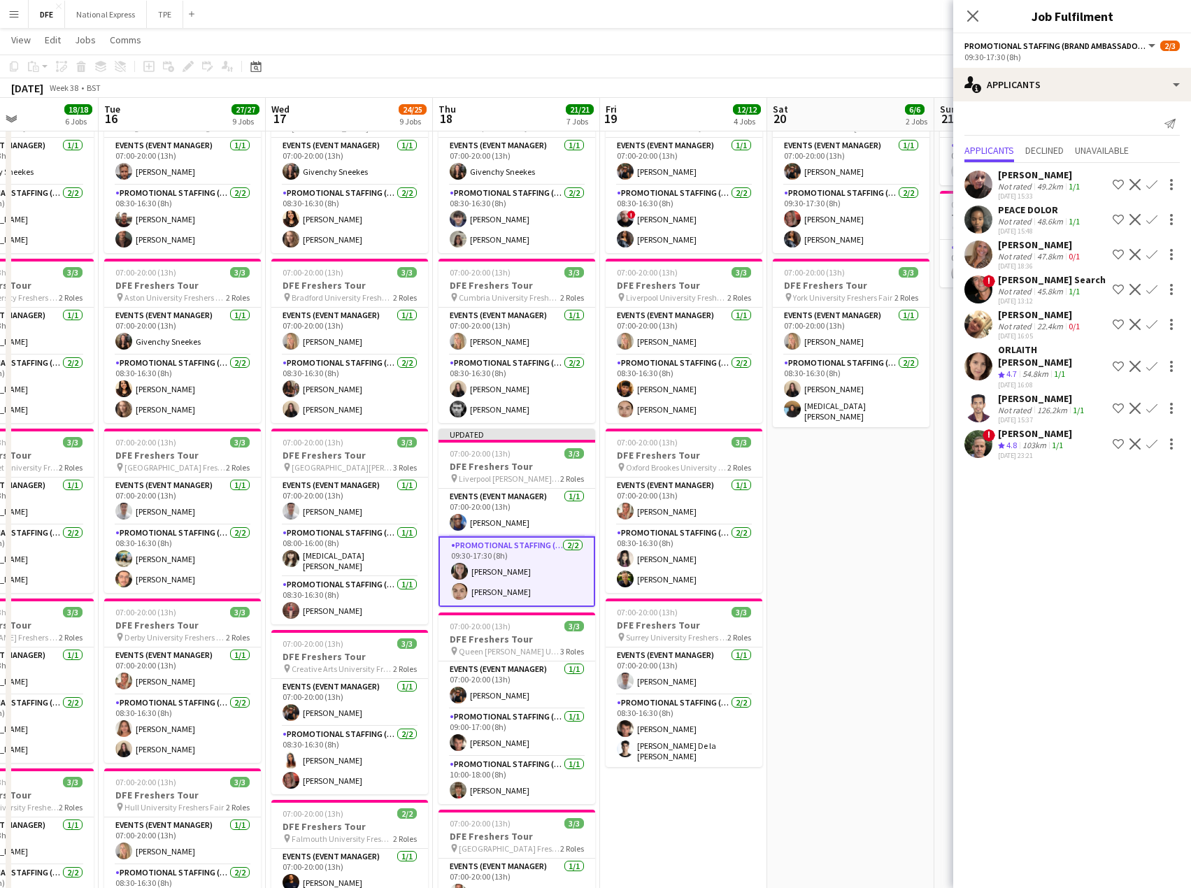 This screenshot has height=888, width=1191. Describe the element at coordinates (1016, 291) in the screenshot. I see `div: Not rated` at that location.